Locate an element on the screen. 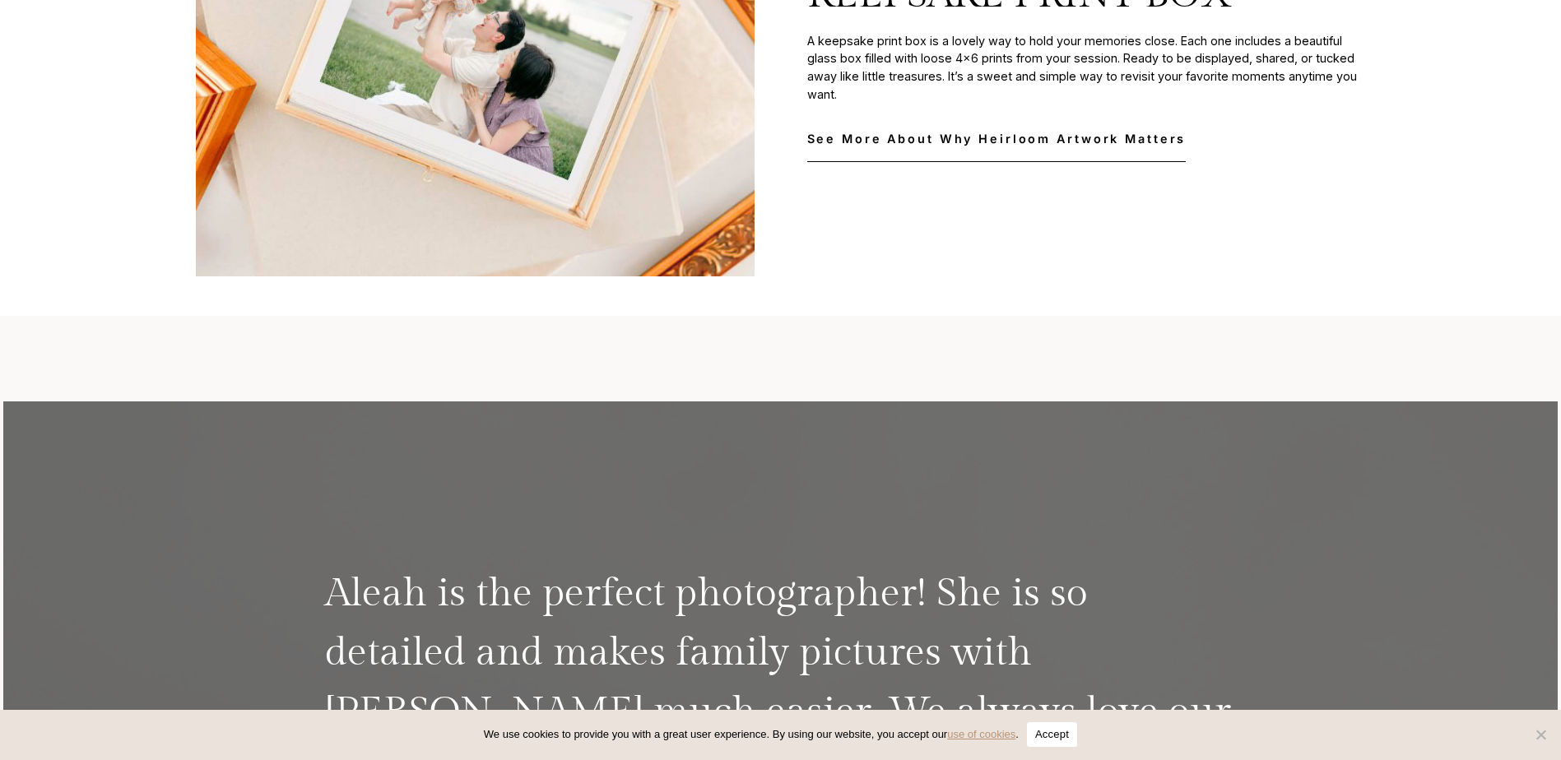 The width and height of the screenshot is (1561, 760). a: See More About Why Heirloom Artwork Matters is located at coordinates (996, 146).